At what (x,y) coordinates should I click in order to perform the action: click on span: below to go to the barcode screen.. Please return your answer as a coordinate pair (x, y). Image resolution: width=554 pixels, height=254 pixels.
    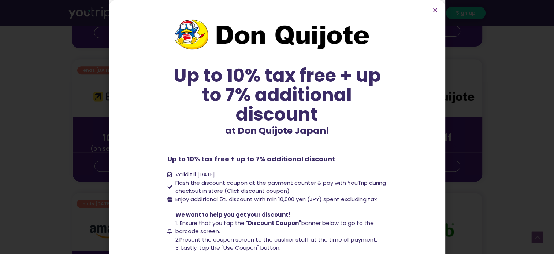
    Looking at the image, I should click on (275, 227).